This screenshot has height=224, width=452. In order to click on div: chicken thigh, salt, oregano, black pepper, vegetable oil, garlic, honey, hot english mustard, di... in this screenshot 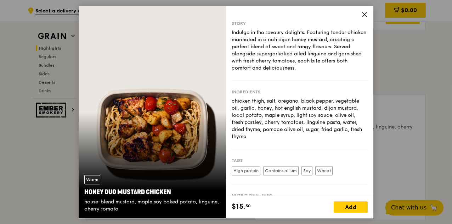, I will do `click(300, 119)`.